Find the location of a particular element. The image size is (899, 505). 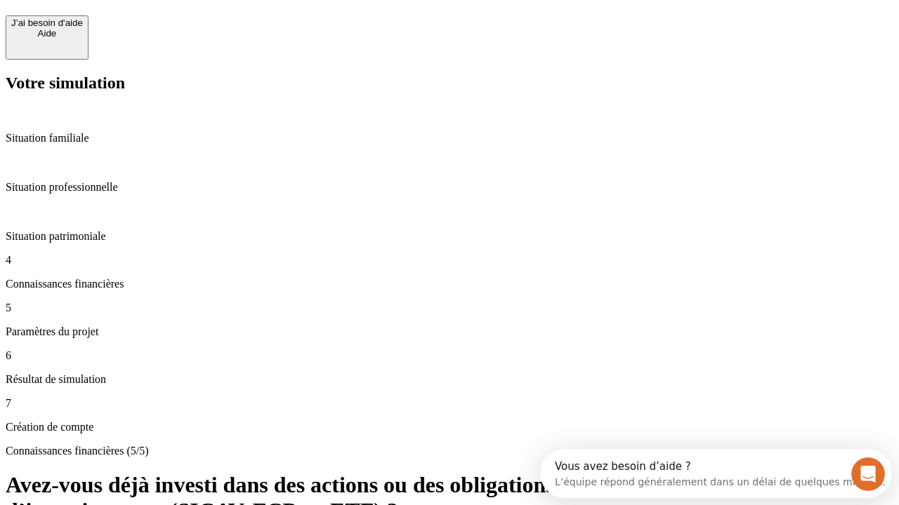

p: 7 is located at coordinates (449, 404).